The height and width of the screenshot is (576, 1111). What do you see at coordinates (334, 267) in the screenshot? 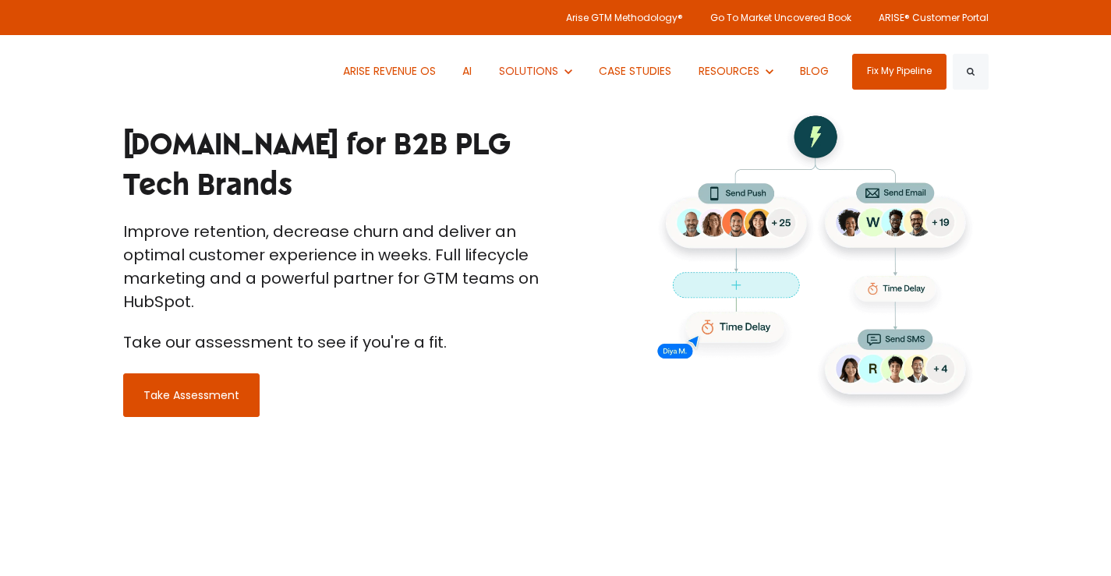
I see `p: Improve retention, decrease churn and deliver an optimal customer experience in weeks. Full lifec...` at bounding box center [334, 267].